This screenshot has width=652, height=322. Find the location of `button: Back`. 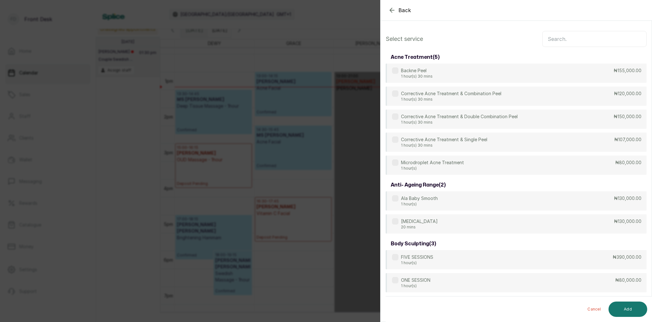

button: Back is located at coordinates (400, 10).